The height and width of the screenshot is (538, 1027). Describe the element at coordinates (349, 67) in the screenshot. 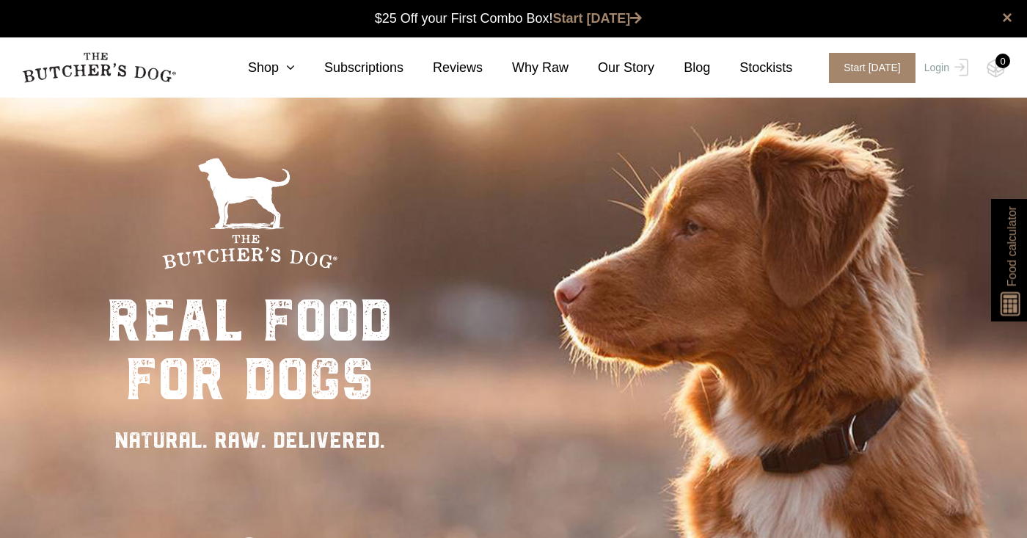

I see `a: Subscriptions` at that location.